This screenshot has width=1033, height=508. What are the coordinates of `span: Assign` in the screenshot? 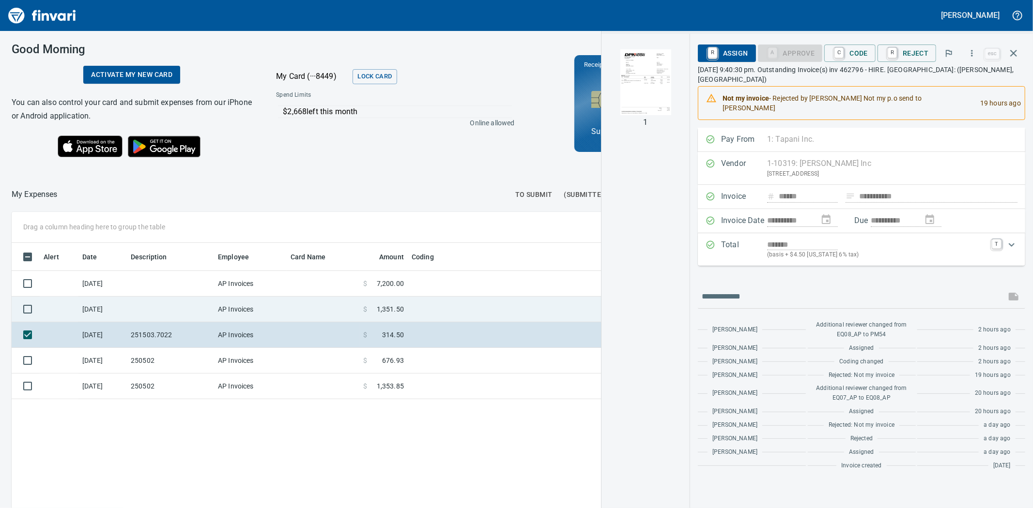 It's located at (726, 53).